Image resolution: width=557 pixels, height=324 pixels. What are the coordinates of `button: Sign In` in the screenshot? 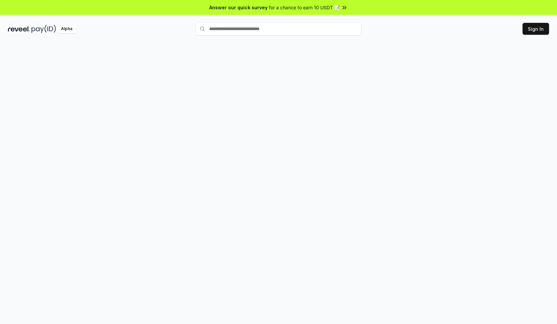 It's located at (536, 29).